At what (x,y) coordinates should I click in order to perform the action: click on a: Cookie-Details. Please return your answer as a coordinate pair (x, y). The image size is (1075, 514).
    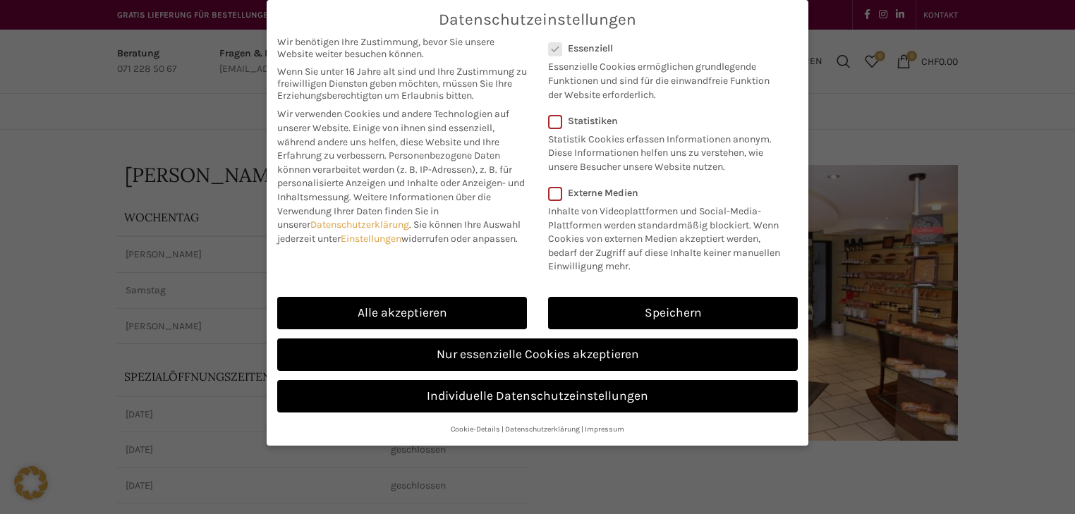
    Looking at the image, I should click on (475, 429).